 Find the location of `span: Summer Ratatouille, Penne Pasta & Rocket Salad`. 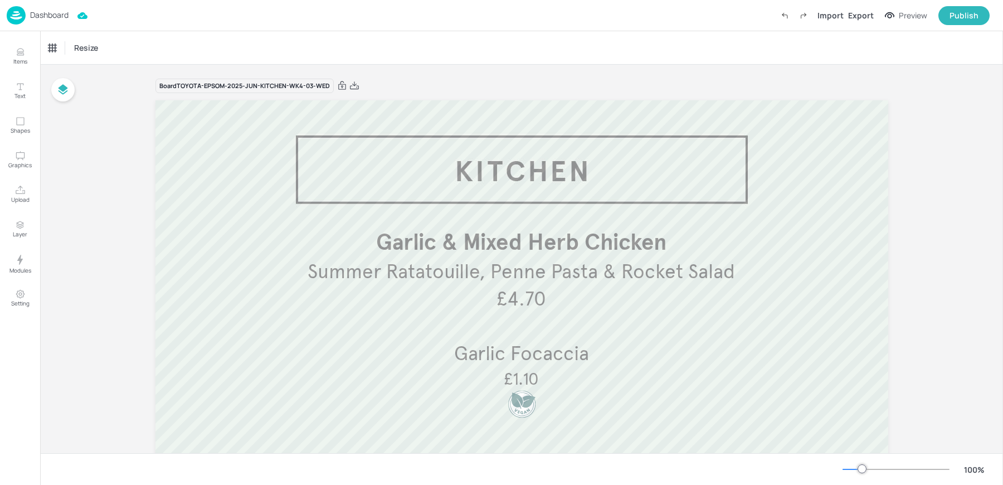

span: Summer Ratatouille, Penne Pasta & Rocket Salad is located at coordinates (521, 271).